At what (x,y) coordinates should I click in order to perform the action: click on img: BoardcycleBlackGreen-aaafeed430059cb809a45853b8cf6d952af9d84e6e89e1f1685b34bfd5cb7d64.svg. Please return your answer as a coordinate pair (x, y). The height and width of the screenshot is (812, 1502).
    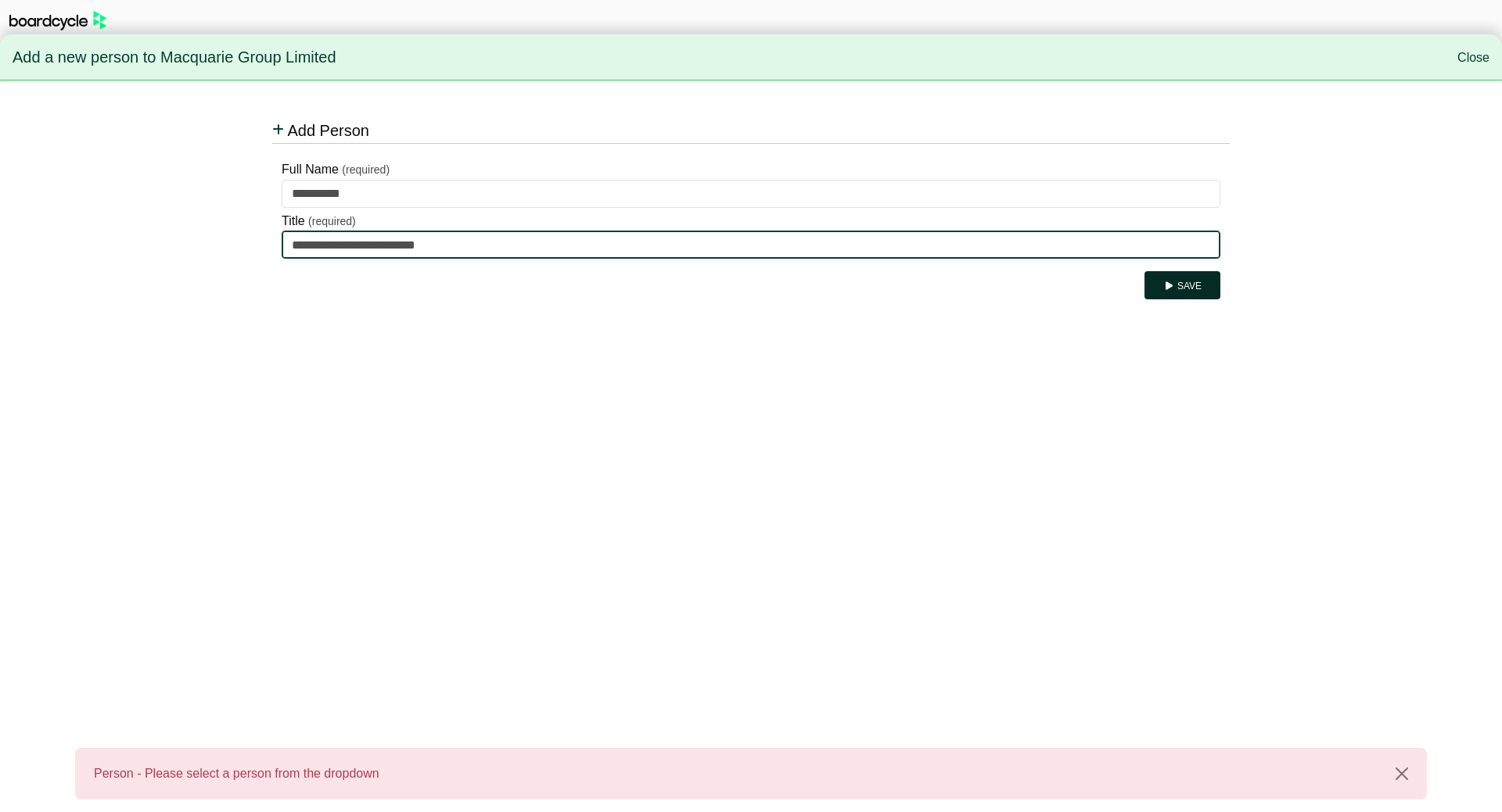
    Looking at the image, I should click on (57, 21).